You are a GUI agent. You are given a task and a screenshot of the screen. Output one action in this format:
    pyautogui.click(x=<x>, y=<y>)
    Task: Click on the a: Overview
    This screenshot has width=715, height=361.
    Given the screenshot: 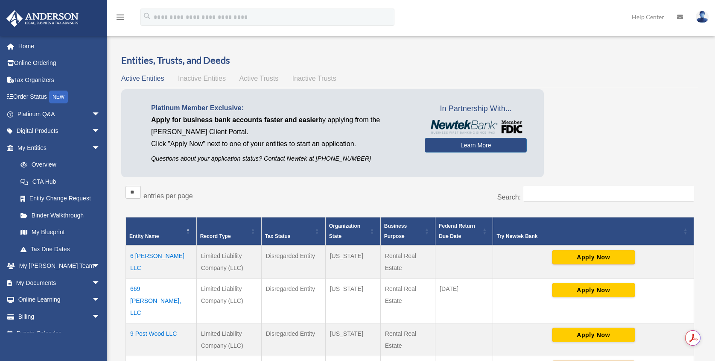 What is the action you would take?
    pyautogui.click(x=58, y=165)
    